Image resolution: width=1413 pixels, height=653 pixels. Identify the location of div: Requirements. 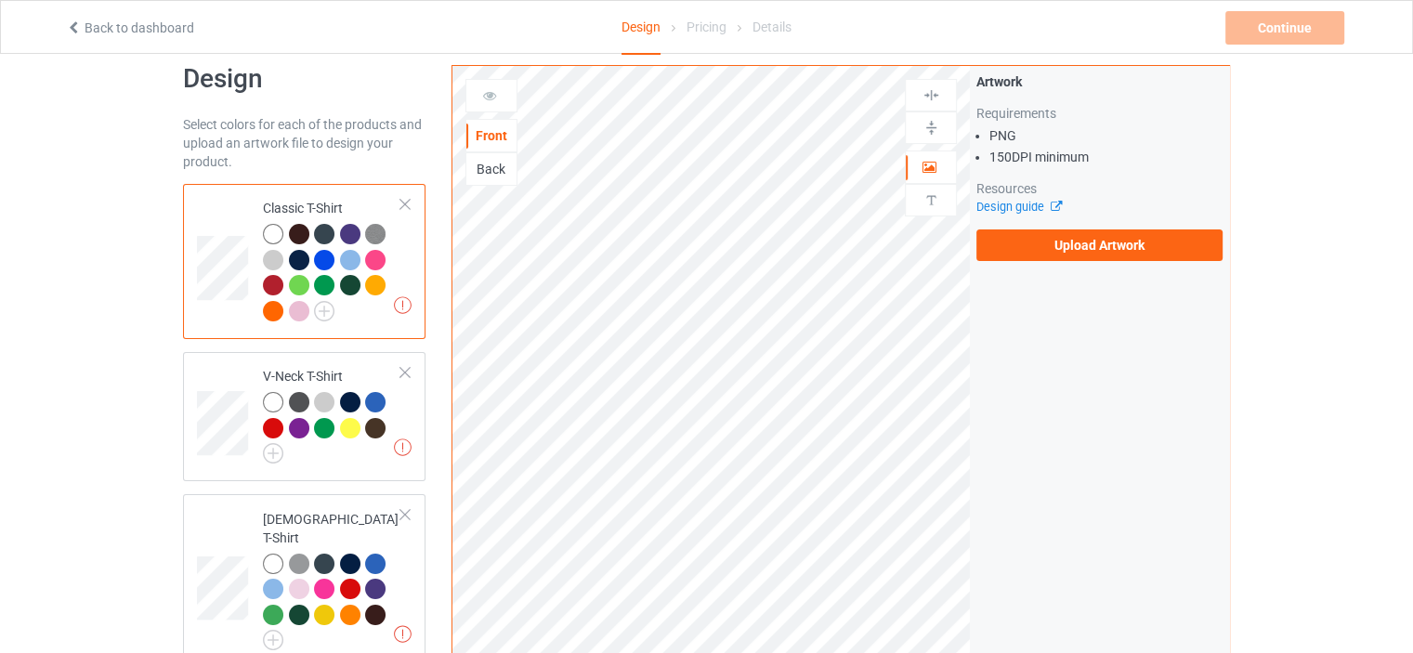
(1099, 113).